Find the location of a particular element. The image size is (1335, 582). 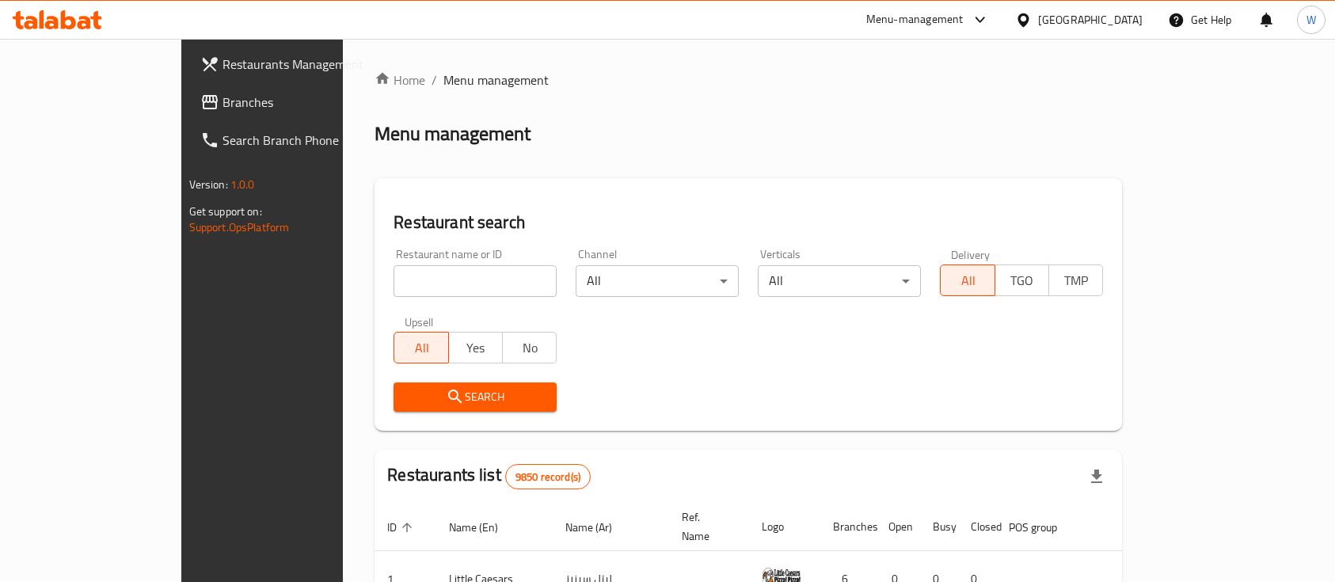

button: TGO is located at coordinates (1021, 280).